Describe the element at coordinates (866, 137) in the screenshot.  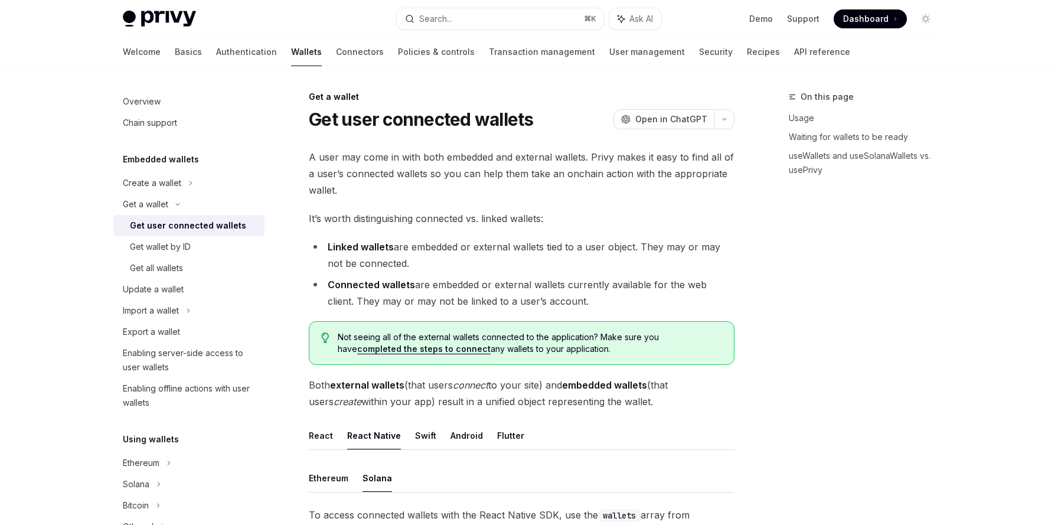
I see `a: Waiting for wallets to be ready` at that location.